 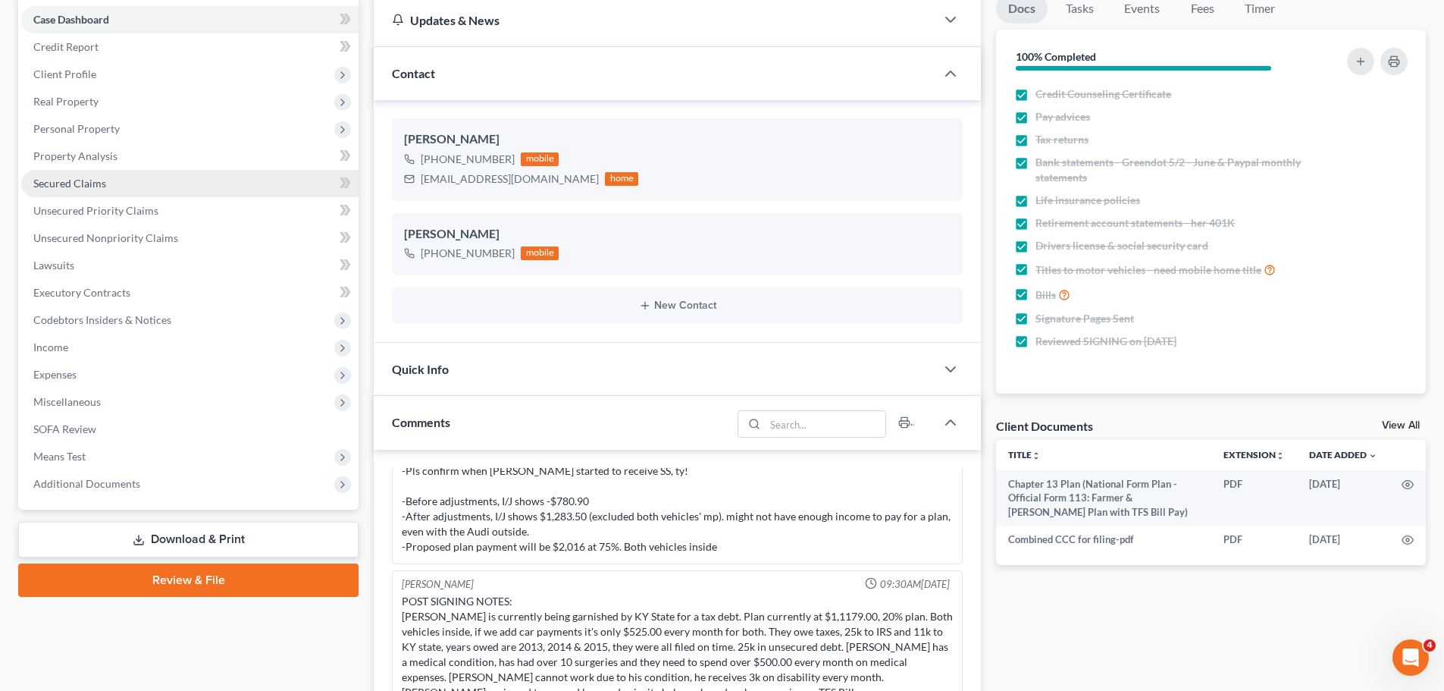 I want to click on span: Codebtors Insiders & Notices, so click(x=102, y=319).